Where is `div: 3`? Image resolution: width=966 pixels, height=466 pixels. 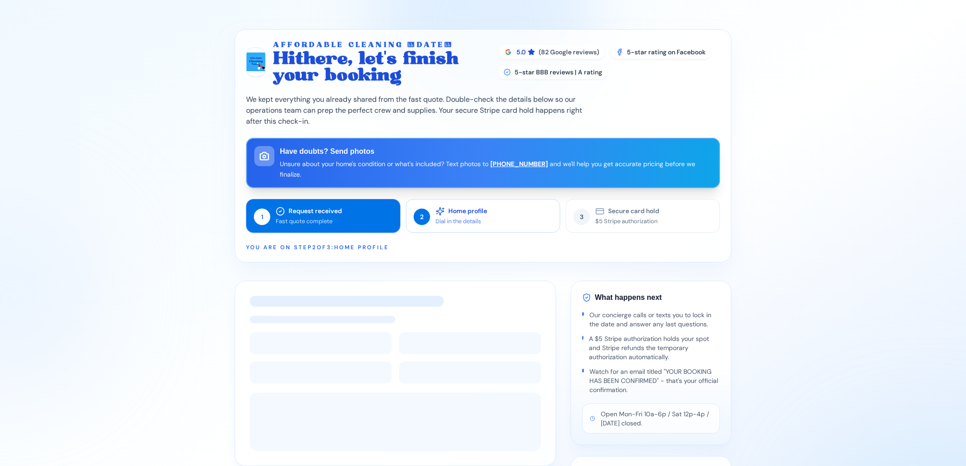 div: 3 is located at coordinates (581, 217).